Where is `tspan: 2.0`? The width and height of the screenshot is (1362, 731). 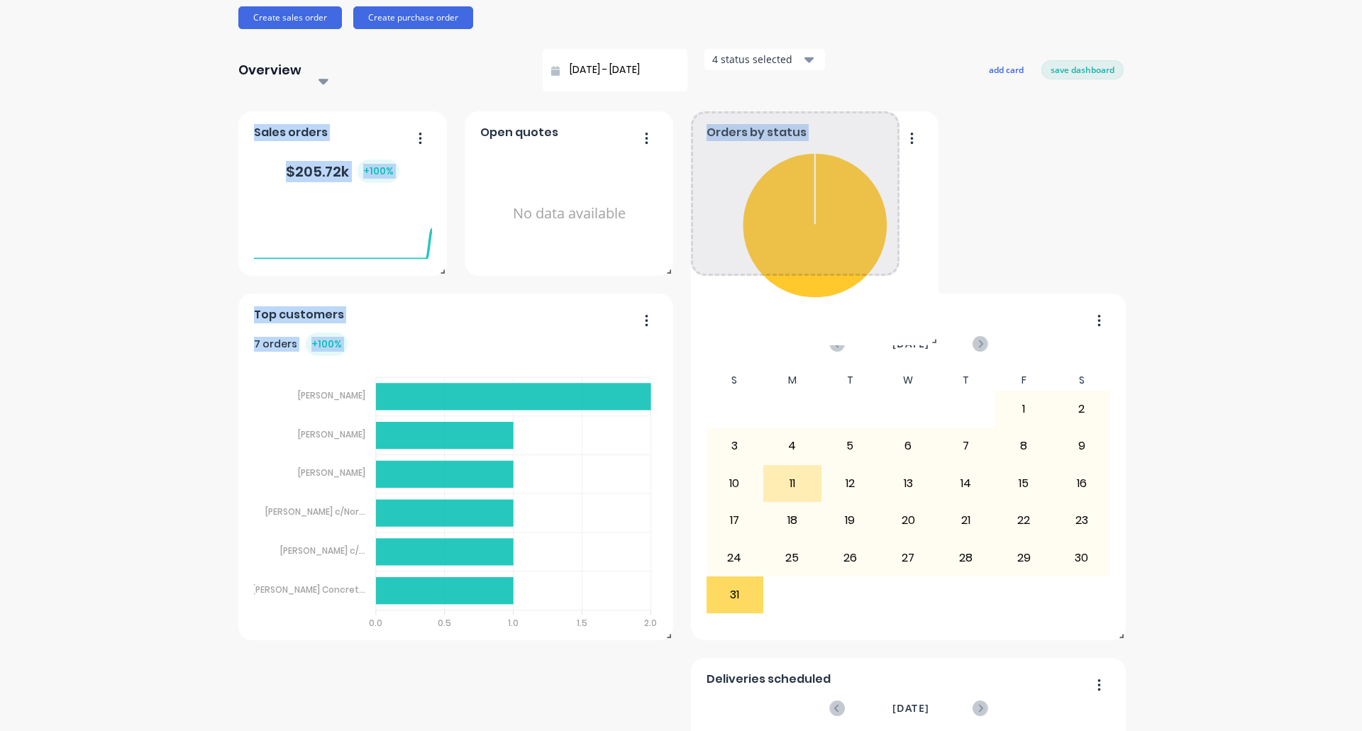 tspan: 2.0 is located at coordinates (651, 623).